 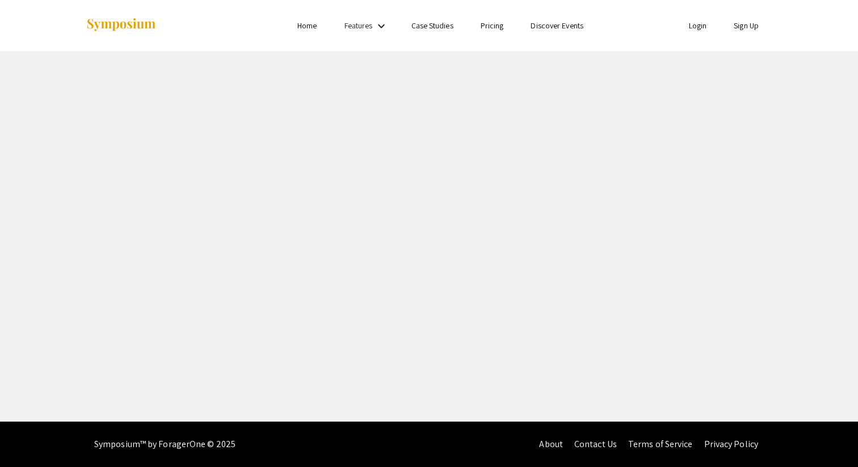 I want to click on a: Contact Us, so click(x=595, y=444).